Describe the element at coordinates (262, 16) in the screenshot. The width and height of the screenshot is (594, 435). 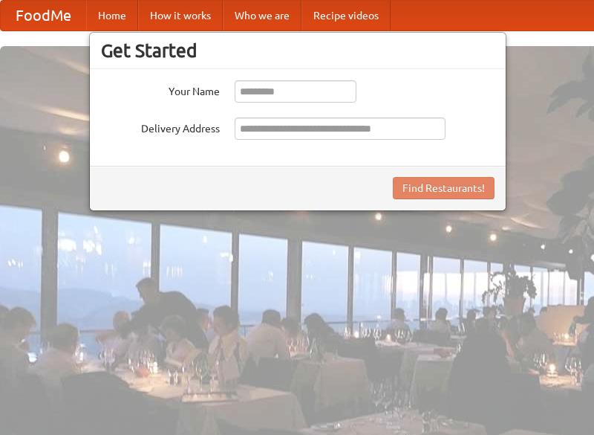
I see `a: Who we are` at that location.